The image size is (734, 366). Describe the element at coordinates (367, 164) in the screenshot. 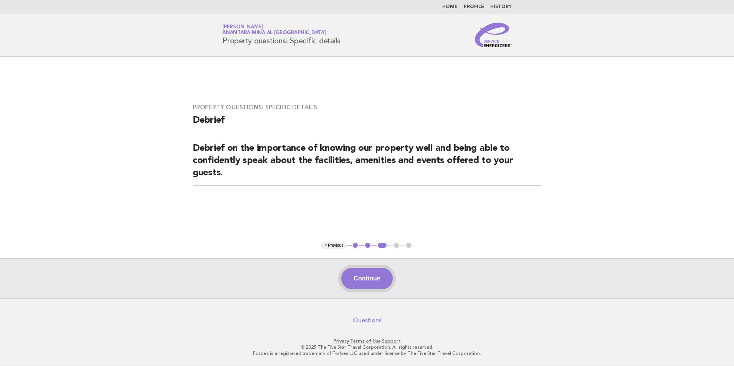

I see `h2: Debrief on the importance of knowing our property well and being able to confidently speak about ...` at that location.